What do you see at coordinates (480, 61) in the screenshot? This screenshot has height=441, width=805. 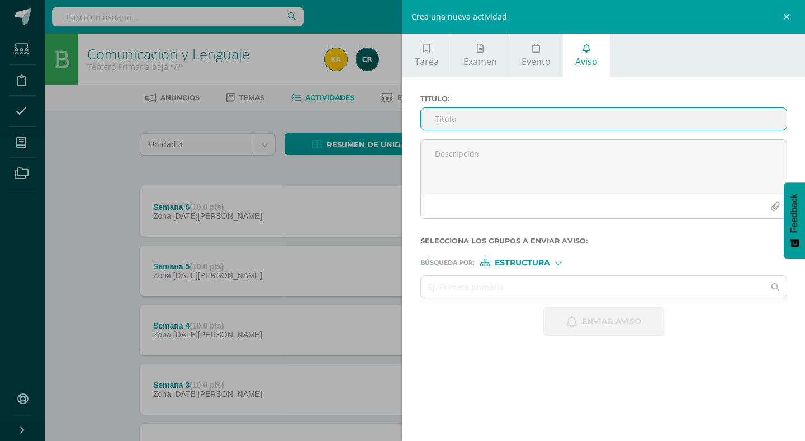 I see `span: Examen` at bounding box center [480, 61].